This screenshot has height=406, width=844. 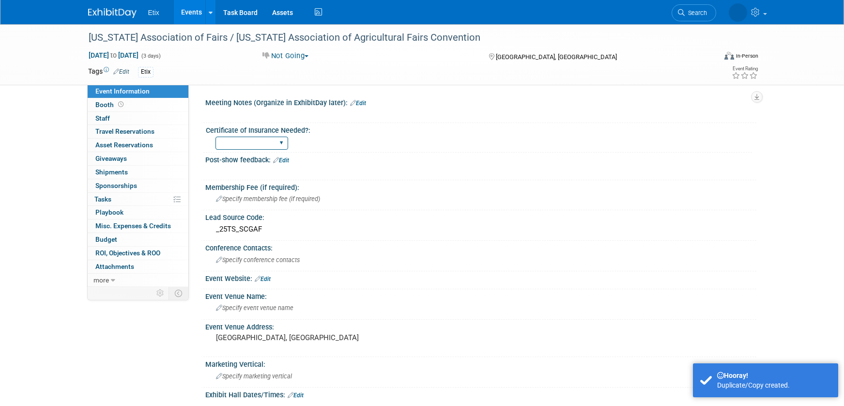 I want to click on div: Certificate of Insurance Needed?:, so click(x=479, y=129).